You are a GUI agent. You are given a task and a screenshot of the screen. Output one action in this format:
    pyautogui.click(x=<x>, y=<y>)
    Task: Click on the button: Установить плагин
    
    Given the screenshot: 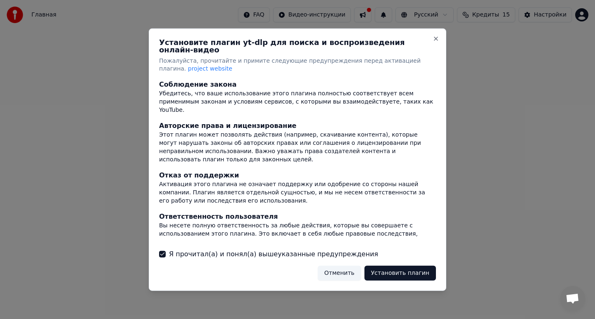 What is the action you would take?
    pyautogui.click(x=400, y=273)
    